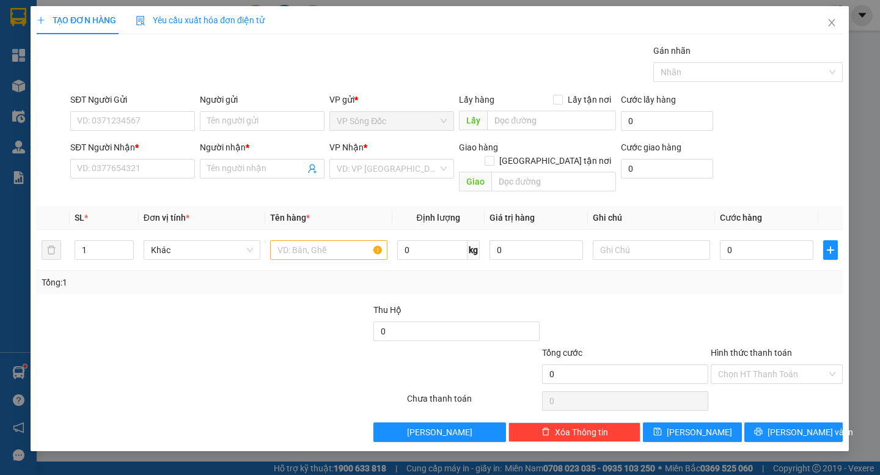 This screenshot has width=880, height=475. Describe the element at coordinates (651, 217) in the screenshot. I see `th: Ghi chú` at that location.